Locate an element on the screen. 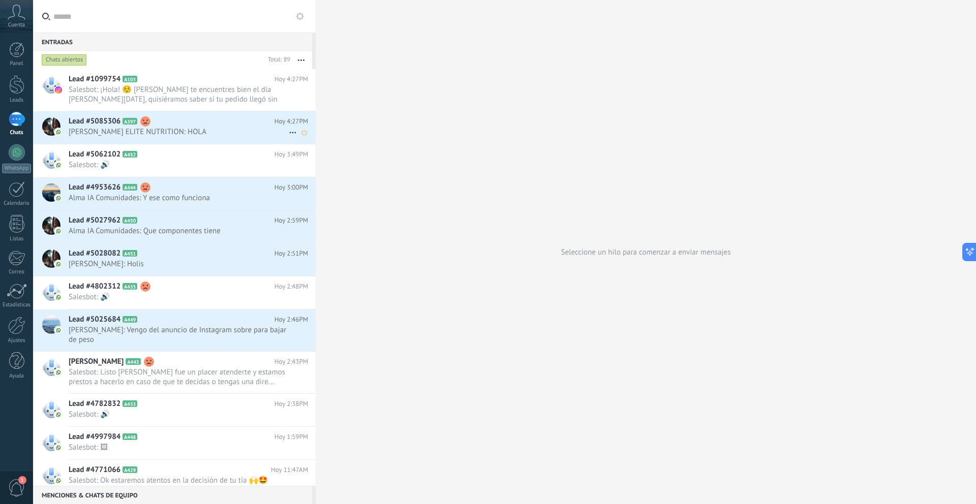 The width and height of the screenshot is (976, 504). div: Chats abiertos is located at coordinates (64, 60).